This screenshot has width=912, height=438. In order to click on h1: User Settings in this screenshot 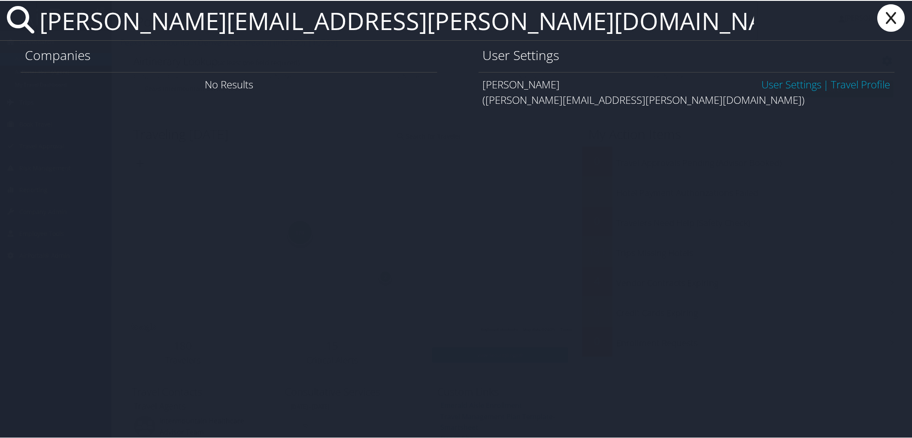, I will do `click(687, 55)`.